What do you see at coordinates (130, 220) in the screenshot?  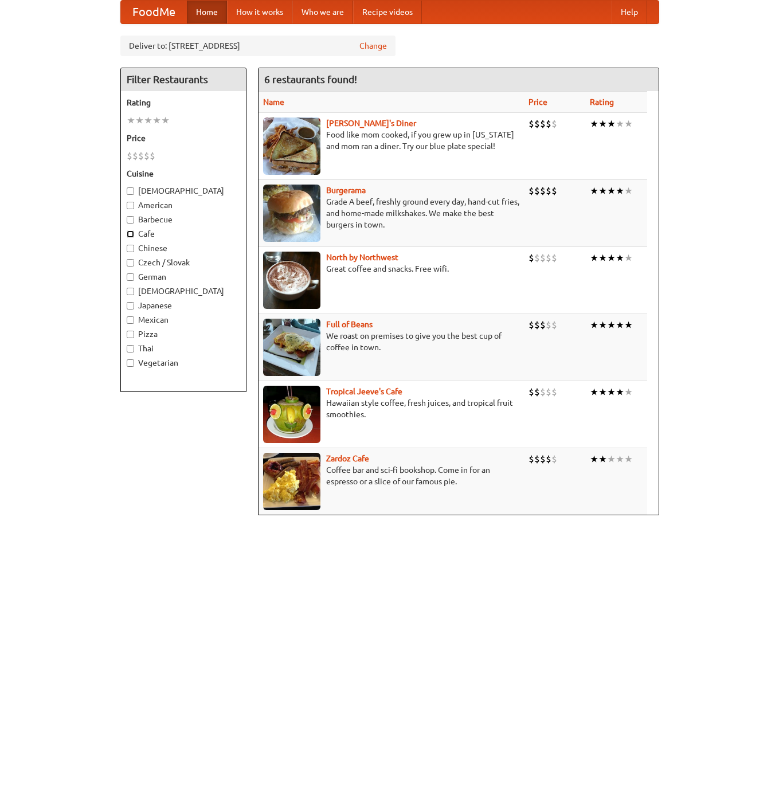 I see `input: Barbecue` at bounding box center [130, 220].